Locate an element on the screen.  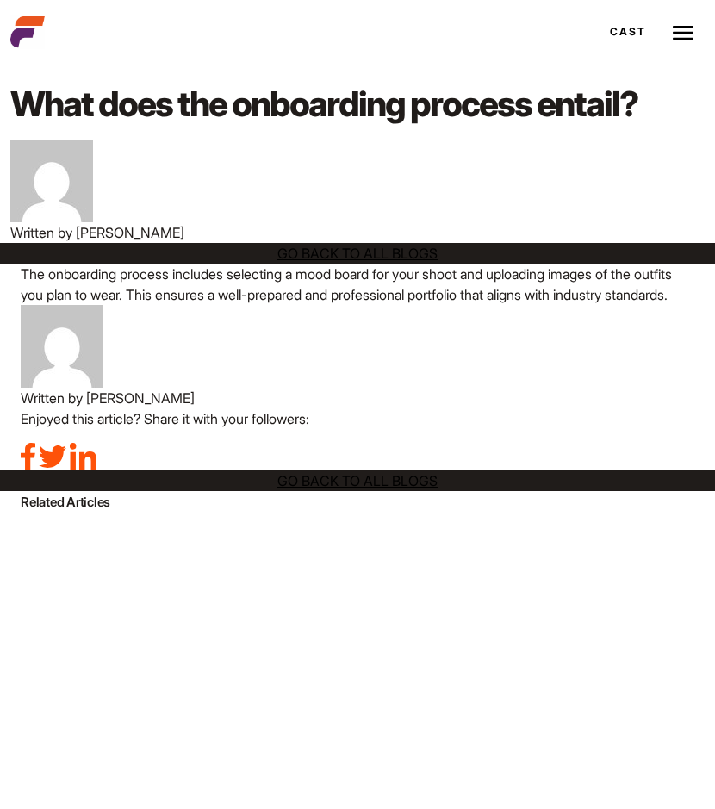
img: Share to LinkedIn is located at coordinates (84, 457).